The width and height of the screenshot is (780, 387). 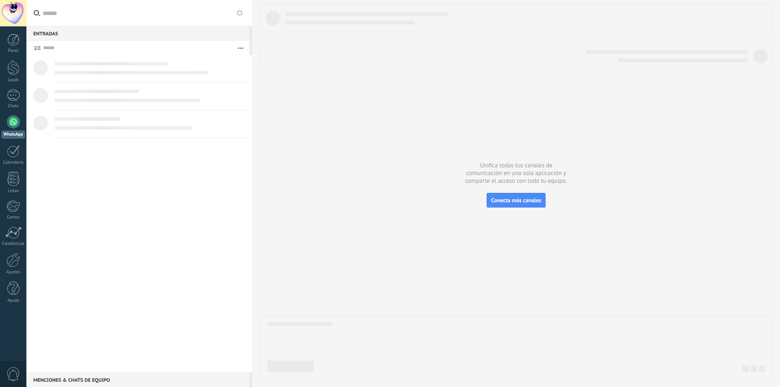 I want to click on div: Menciones & Chats de equipo, so click(x=138, y=380).